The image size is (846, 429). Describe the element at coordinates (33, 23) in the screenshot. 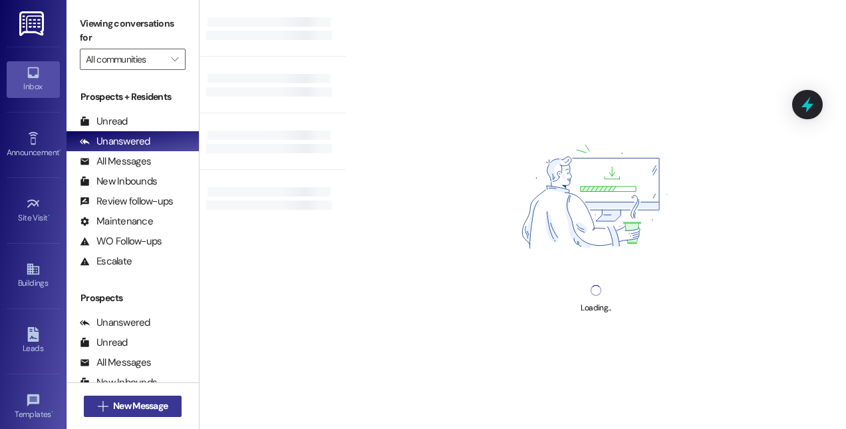

I see `img: ResiDesk Logo` at that location.